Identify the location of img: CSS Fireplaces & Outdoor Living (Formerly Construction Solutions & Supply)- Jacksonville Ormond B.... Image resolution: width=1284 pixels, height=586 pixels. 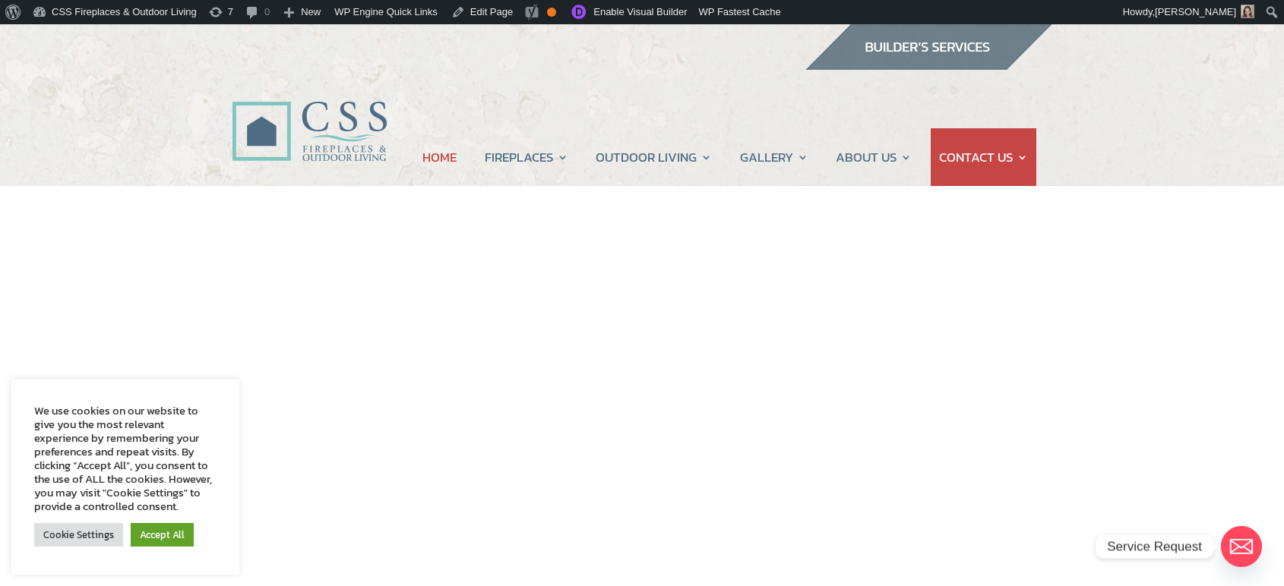
(309, 114).